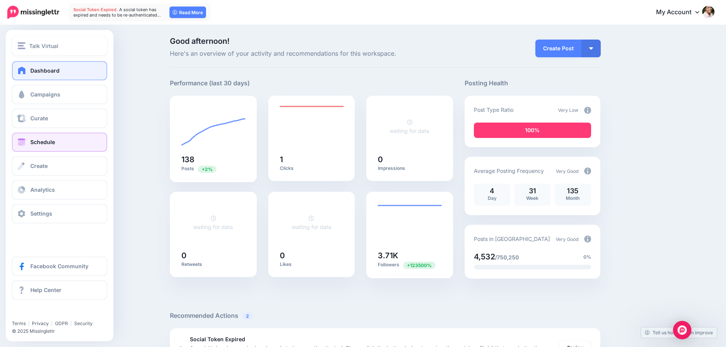  What do you see at coordinates (558, 48) in the screenshot?
I see `a: Create Post` at bounding box center [558, 48].